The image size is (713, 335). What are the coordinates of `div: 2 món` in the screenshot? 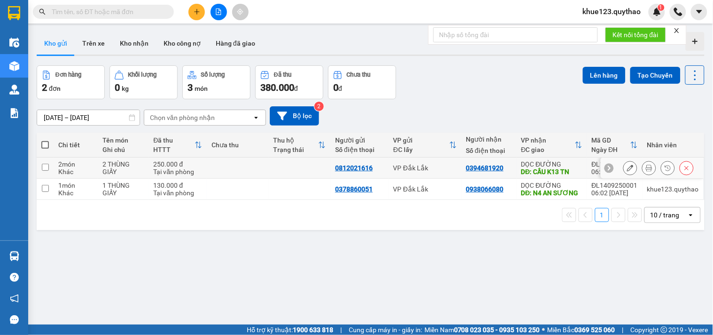 It's located at (76, 164).